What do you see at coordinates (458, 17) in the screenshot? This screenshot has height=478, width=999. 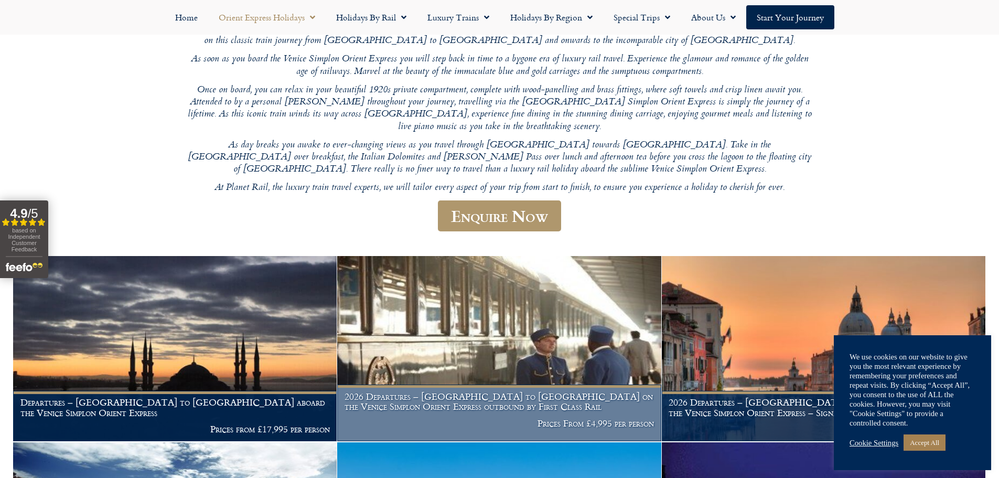 I see `a: Luxury Trains` at bounding box center [458, 17].